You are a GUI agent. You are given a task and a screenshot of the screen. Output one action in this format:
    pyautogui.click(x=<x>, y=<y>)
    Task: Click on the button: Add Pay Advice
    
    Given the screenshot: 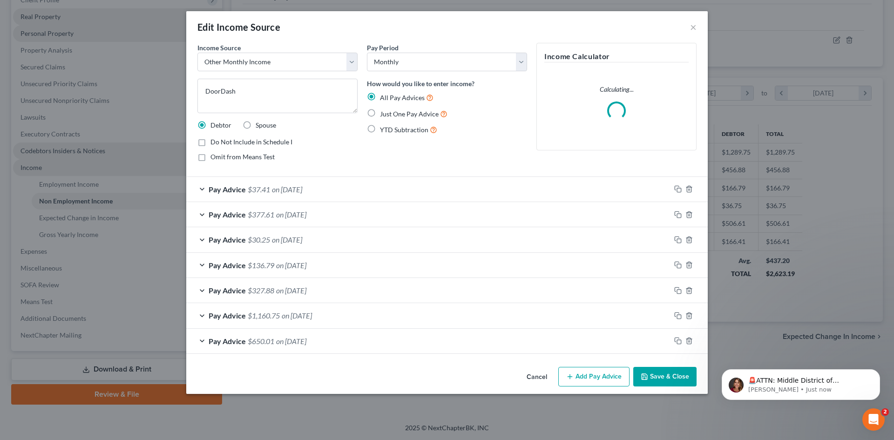 What is the action you would take?
    pyautogui.click(x=594, y=377)
    